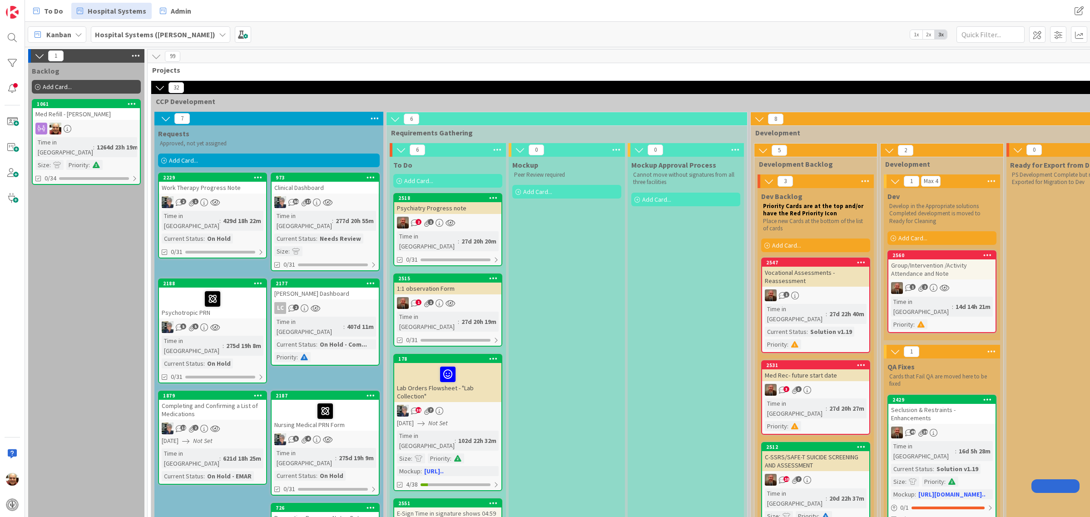 The image size is (1090, 517). Describe the element at coordinates (816, 447) in the screenshot. I see `div: 2512` at that location.